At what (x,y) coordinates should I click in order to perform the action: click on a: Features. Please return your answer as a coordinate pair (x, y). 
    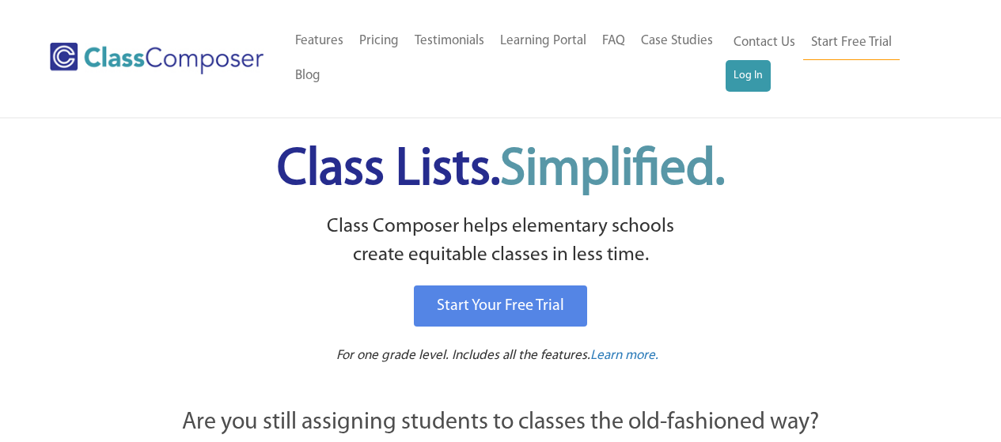
    Looking at the image, I should click on (319, 41).